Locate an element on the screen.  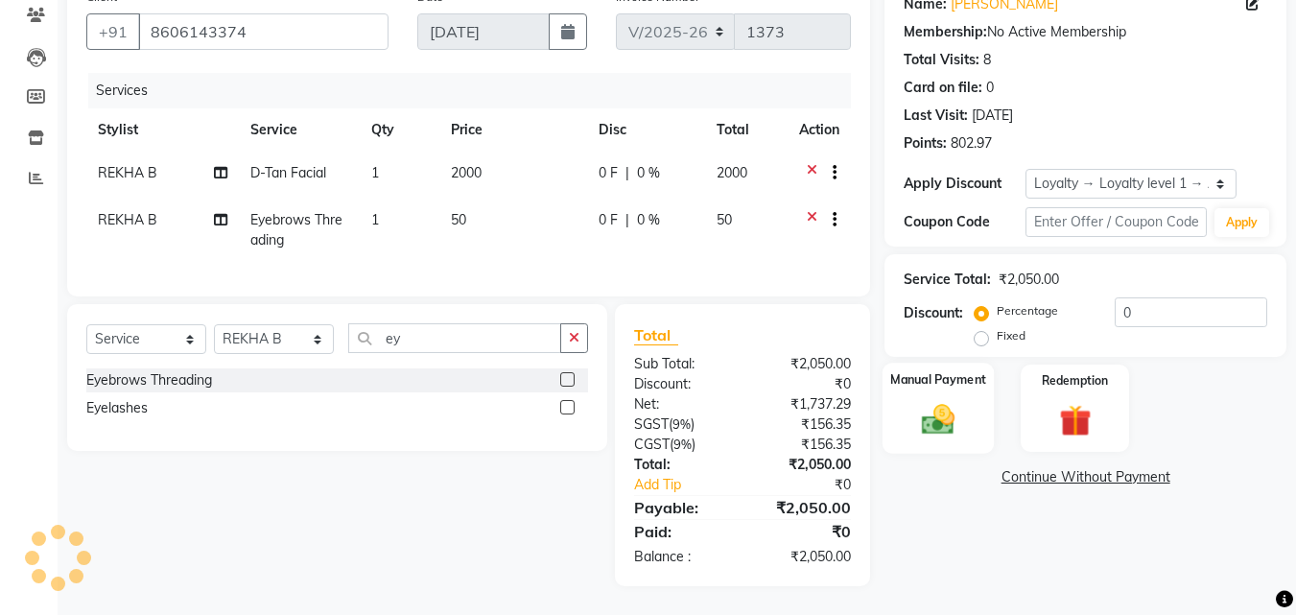
div: Eyelashes is located at coordinates (117, 408).